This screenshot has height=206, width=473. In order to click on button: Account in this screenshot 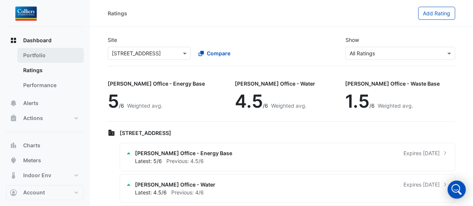, I will do `click(45, 193)`.